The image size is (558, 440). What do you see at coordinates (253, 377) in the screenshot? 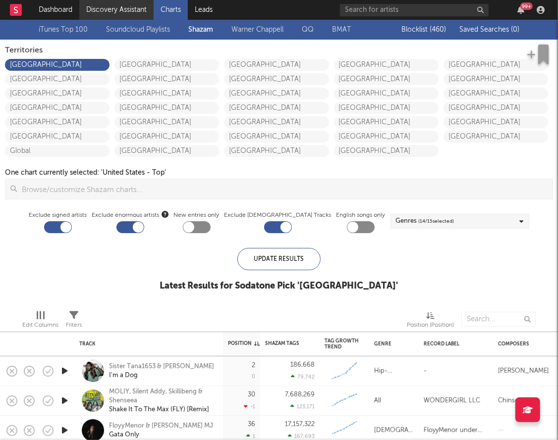
I see `div: 0` at bounding box center [253, 377].